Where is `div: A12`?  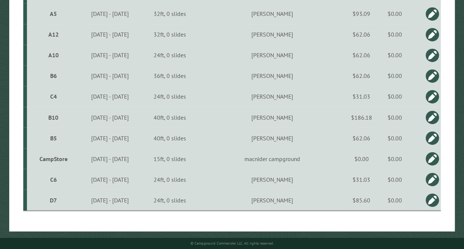
div: A12 is located at coordinates (54, 34).